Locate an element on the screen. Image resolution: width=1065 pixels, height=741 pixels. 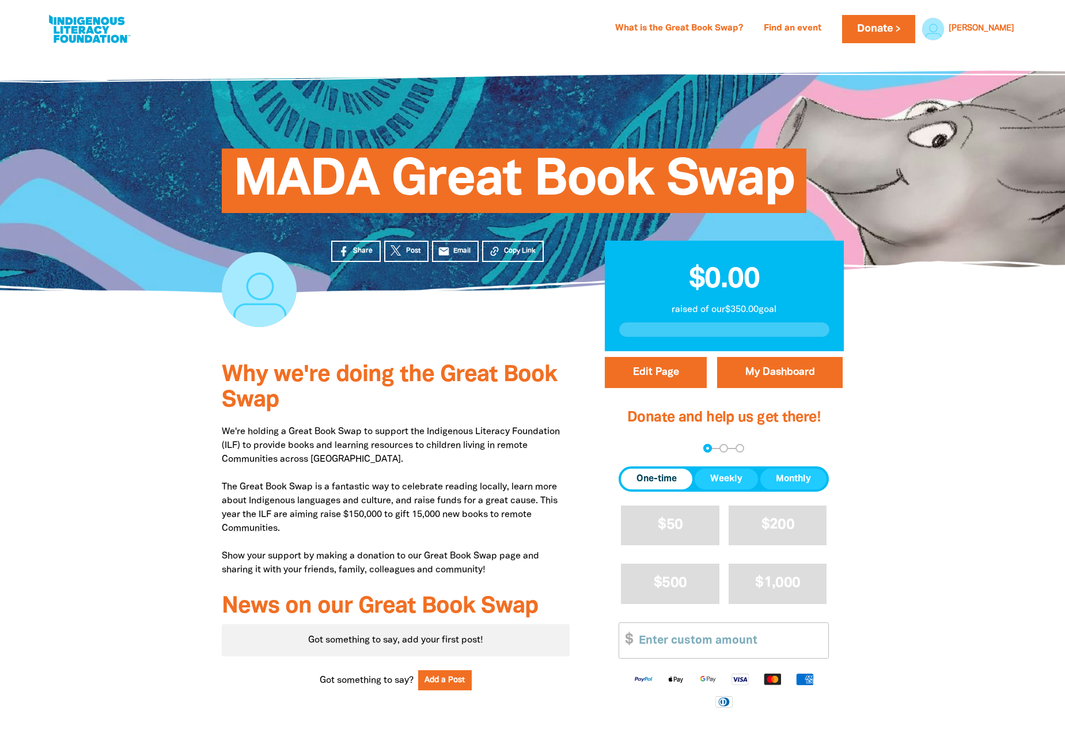
span: Weekly is located at coordinates (726, 479).